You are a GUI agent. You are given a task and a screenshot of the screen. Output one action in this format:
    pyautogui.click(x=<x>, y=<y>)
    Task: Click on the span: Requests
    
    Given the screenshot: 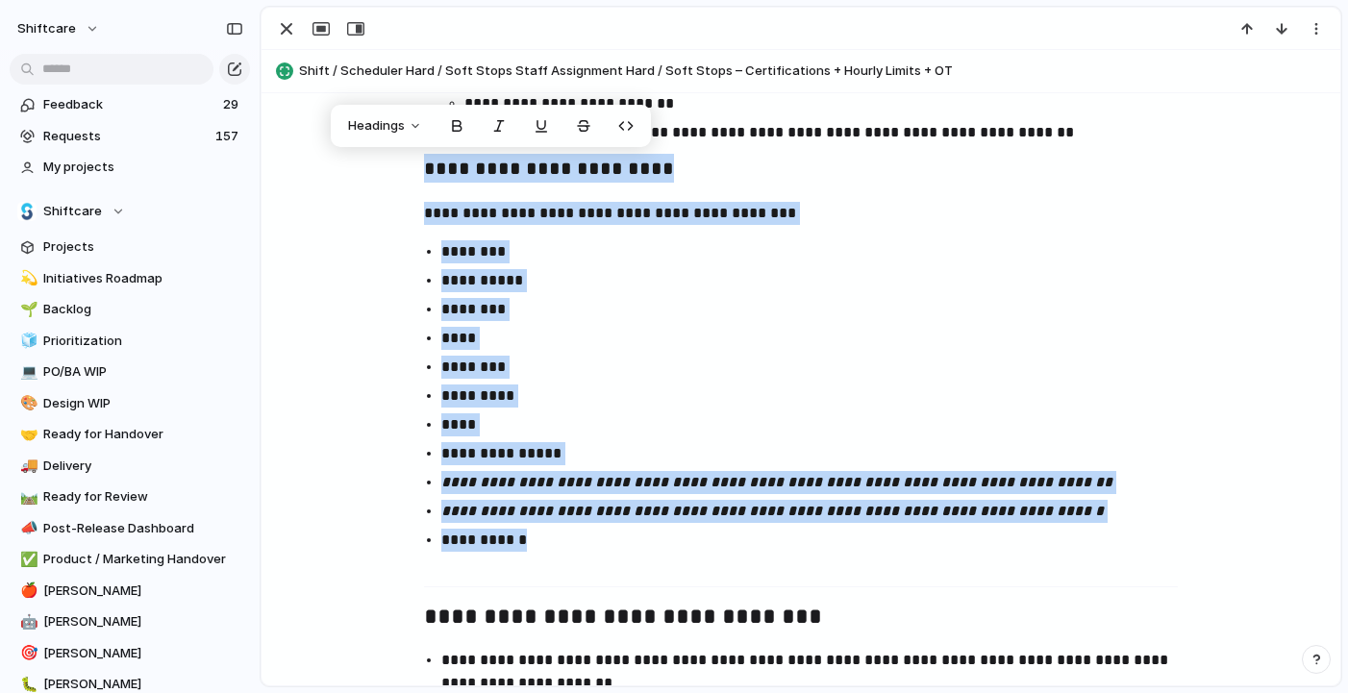 What is the action you would take?
    pyautogui.click(x=126, y=137)
    